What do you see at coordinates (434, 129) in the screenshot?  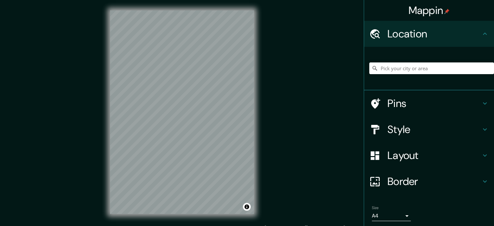 I see `h4: Style` at bounding box center [434, 129].